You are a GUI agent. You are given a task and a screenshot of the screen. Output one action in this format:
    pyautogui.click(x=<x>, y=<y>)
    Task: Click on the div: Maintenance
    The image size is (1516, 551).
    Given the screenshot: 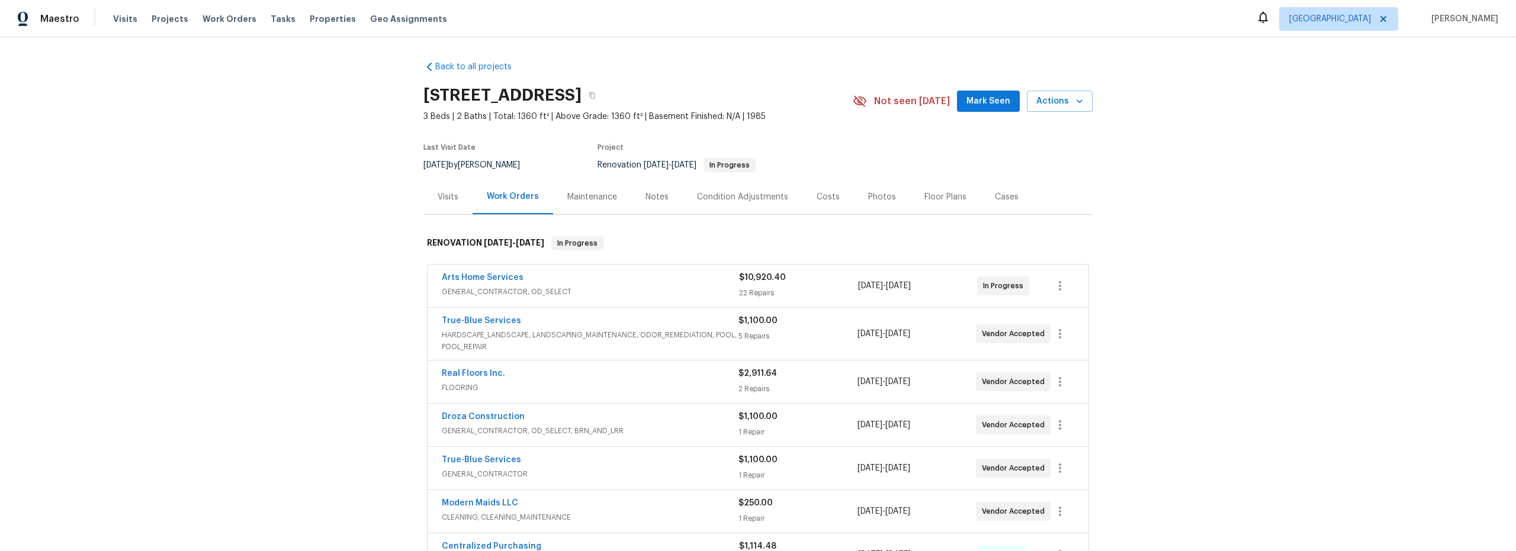 What is the action you would take?
    pyautogui.click(x=592, y=197)
    